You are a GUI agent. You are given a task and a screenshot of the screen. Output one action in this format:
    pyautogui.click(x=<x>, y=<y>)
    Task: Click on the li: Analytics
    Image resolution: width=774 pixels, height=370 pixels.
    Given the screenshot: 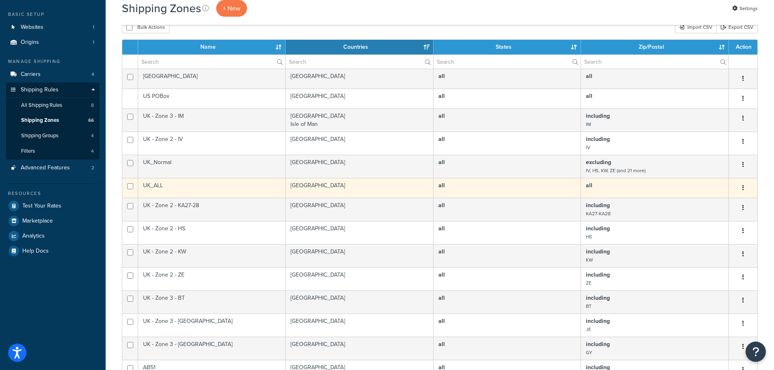 What is the action you would take?
    pyautogui.click(x=53, y=236)
    